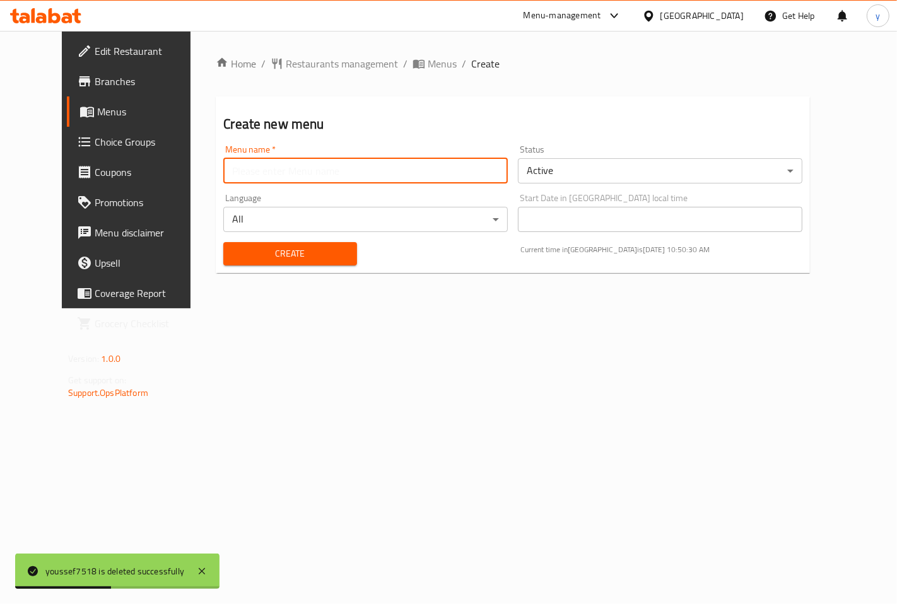 Image resolution: width=897 pixels, height=604 pixels. What do you see at coordinates (365, 219) in the screenshot?
I see `div: All` at bounding box center [365, 219].